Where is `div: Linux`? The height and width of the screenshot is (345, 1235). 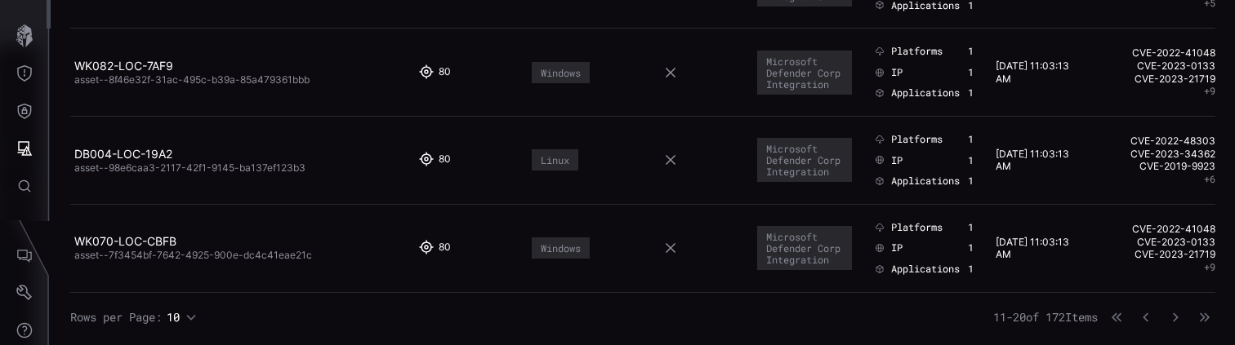
div: Linux is located at coordinates (554, 160).